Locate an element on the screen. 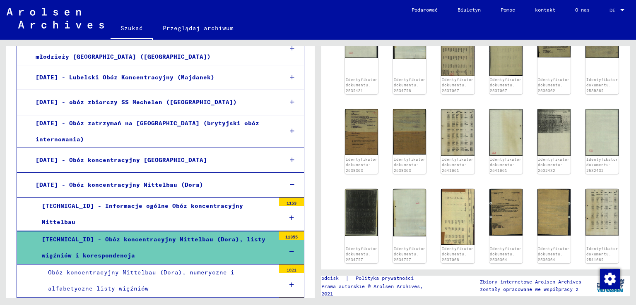 The width and height of the screenshot is (636, 305). font: Prawa autorskie © Arolsen Archives, 2021 is located at coordinates (372, 290).